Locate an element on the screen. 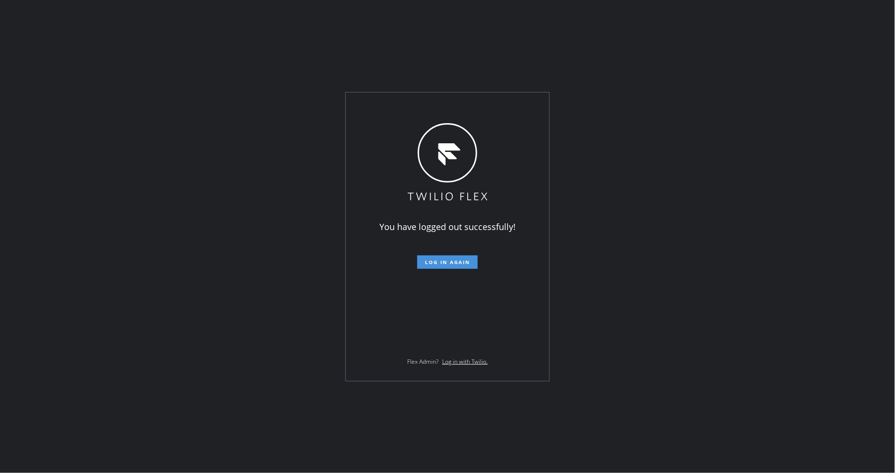 The height and width of the screenshot is (473, 895). span: Flex Admin? is located at coordinates (423, 362).